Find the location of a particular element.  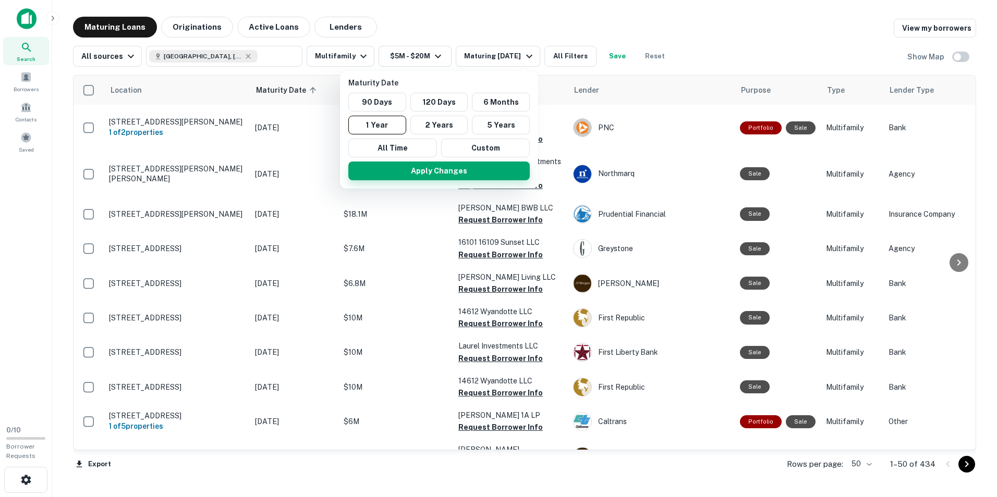

button: 90 Days is located at coordinates (377, 102).